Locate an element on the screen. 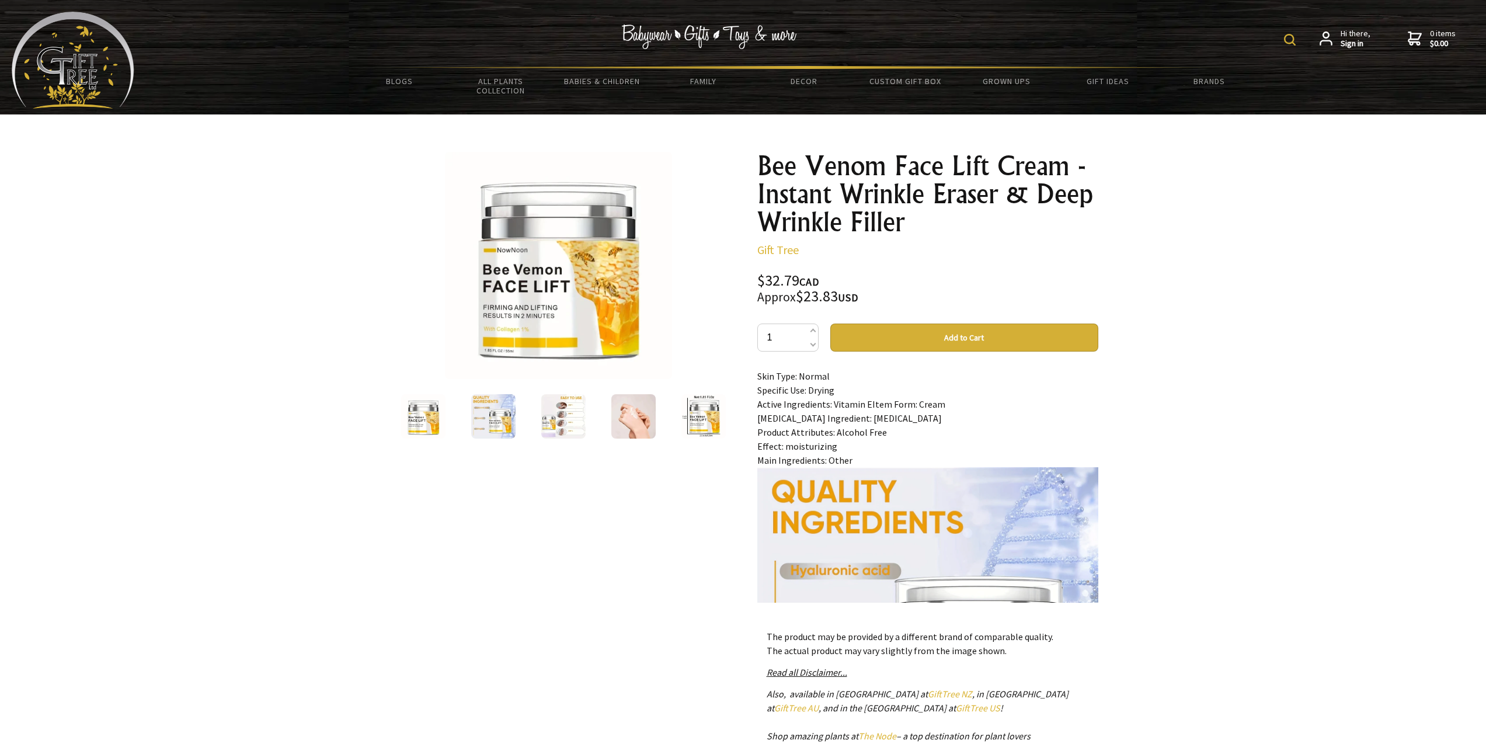 The width and height of the screenshot is (1486, 747). a: Gift Ideas is located at coordinates (1107, 81).